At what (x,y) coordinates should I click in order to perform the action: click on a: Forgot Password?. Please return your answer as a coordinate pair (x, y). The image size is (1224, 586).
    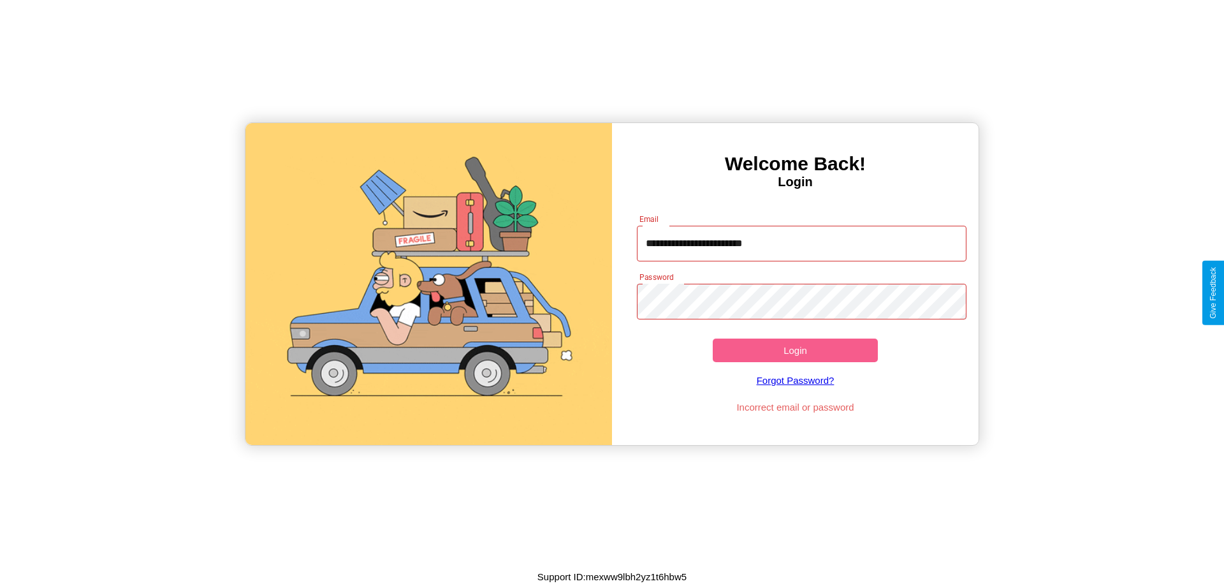
    Looking at the image, I should click on (796, 380).